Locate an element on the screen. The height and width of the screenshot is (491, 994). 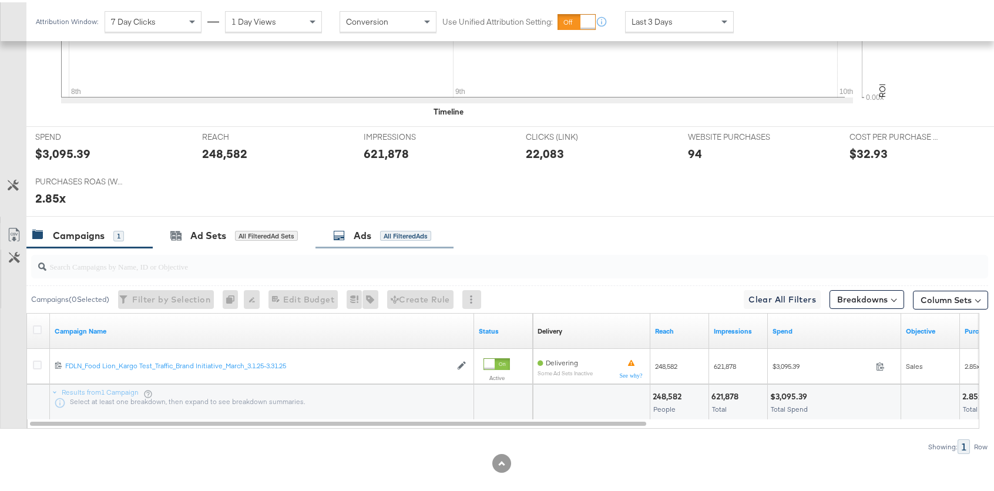
span: IMPRESSIONS is located at coordinates (408, 135).